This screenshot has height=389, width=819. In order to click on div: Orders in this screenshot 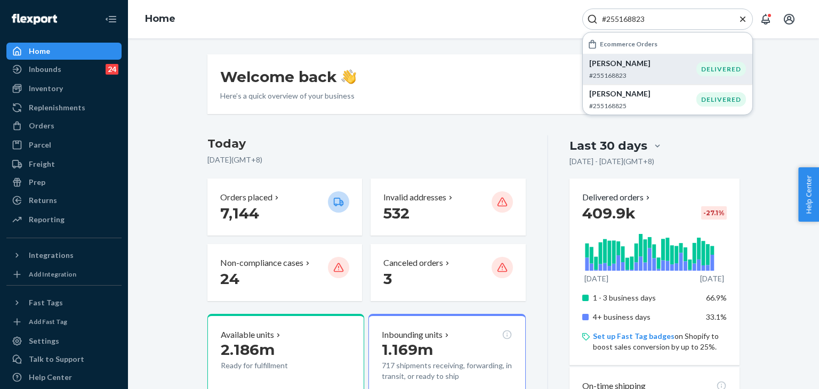, I will do `click(42, 126)`.